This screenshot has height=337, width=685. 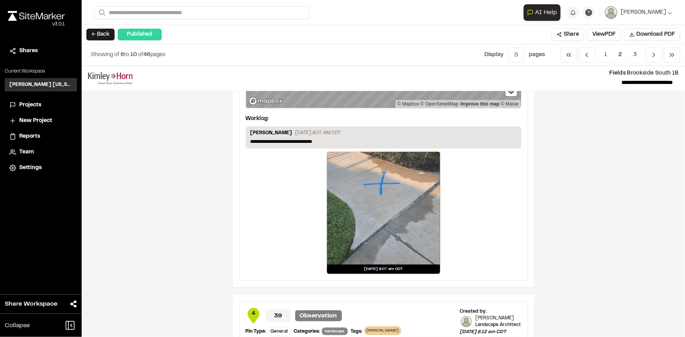 I want to click on a: Projects, so click(x=41, y=105).